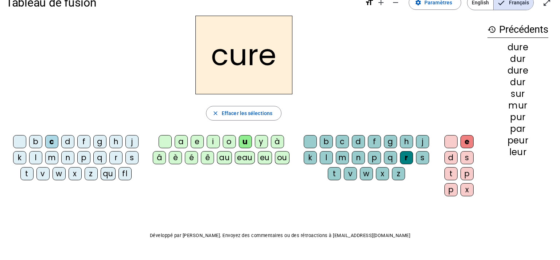 This screenshot has width=560, height=260. I want to click on div: peur, so click(518, 141).